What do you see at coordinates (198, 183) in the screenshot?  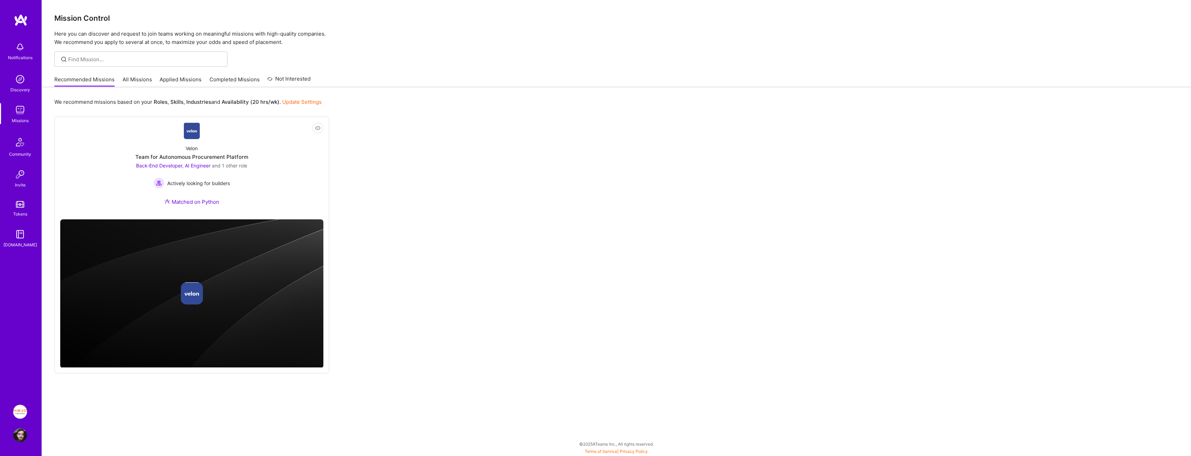 I see `span: Actively looking for builders` at bounding box center [198, 183].